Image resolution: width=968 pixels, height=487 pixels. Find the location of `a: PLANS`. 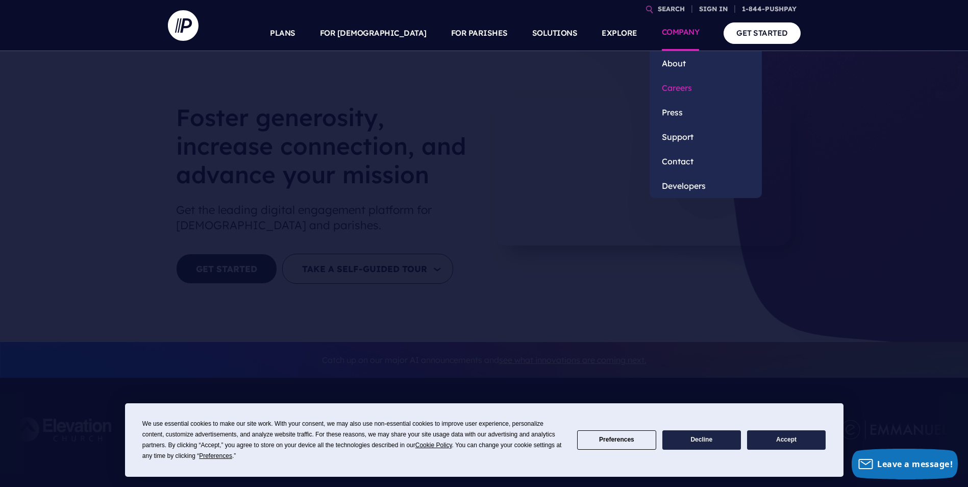

a: PLANS is located at coordinates (283, 33).